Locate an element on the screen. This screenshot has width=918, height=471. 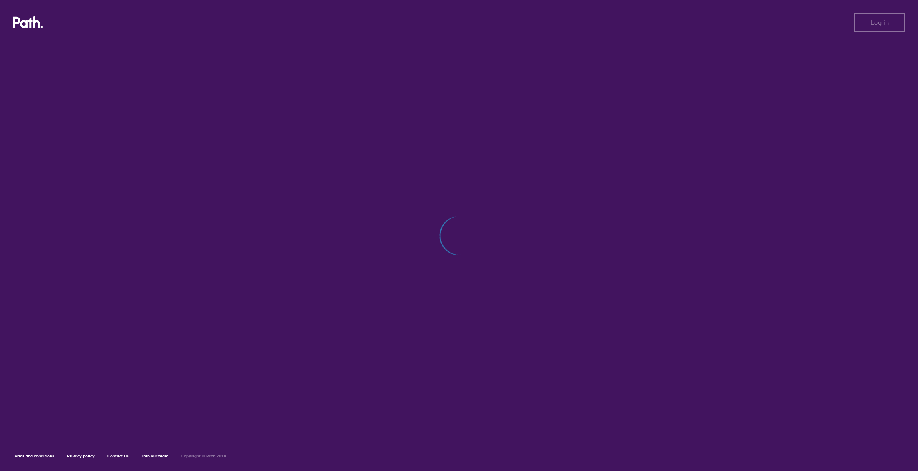
a: Privacy policy is located at coordinates (81, 456).